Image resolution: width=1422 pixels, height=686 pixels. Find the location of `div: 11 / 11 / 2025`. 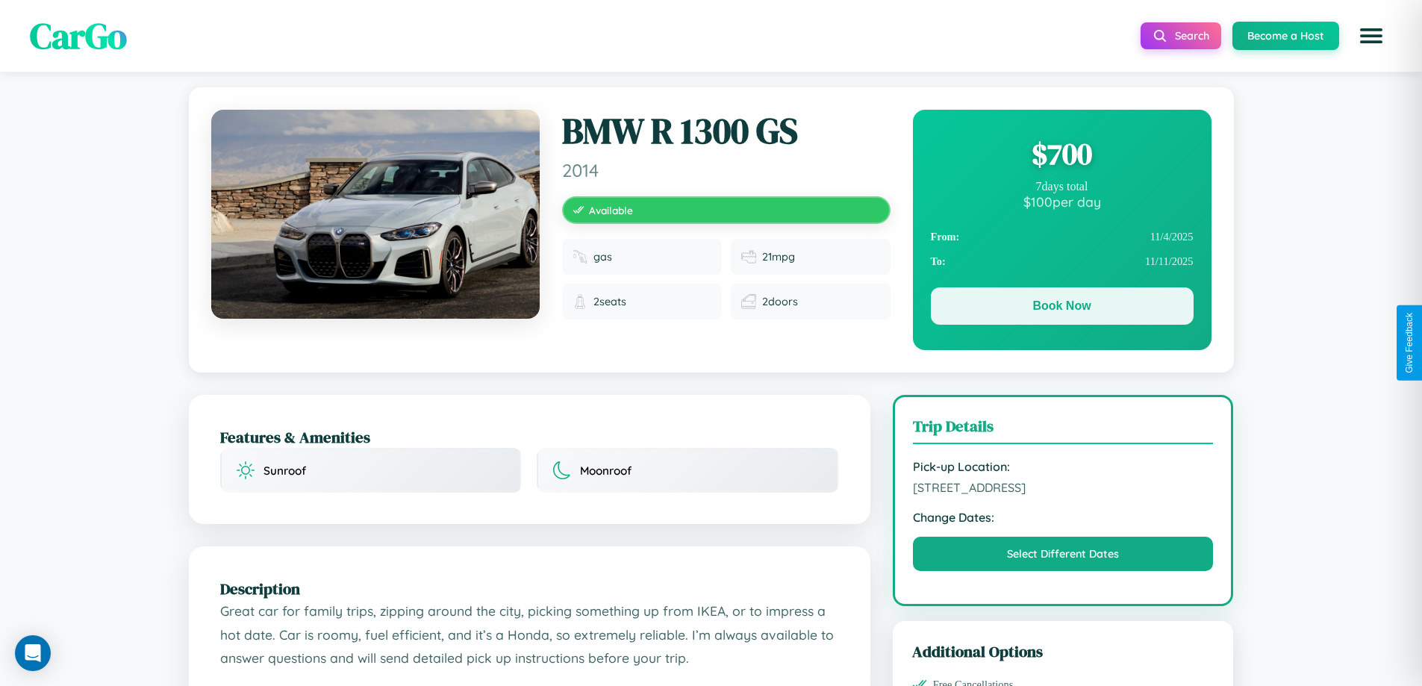

div: 11 / 11 / 2025 is located at coordinates (1063, 261).